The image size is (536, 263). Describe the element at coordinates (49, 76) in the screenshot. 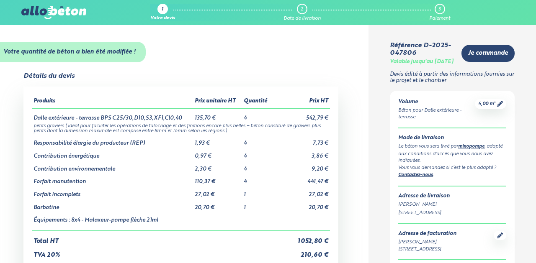

I see `div: Détails du devis` at that location.